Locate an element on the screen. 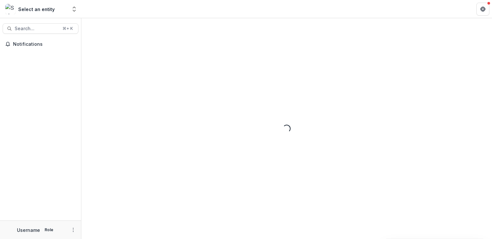 This screenshot has height=239, width=492. button: Open entity switcher is located at coordinates (74, 9).